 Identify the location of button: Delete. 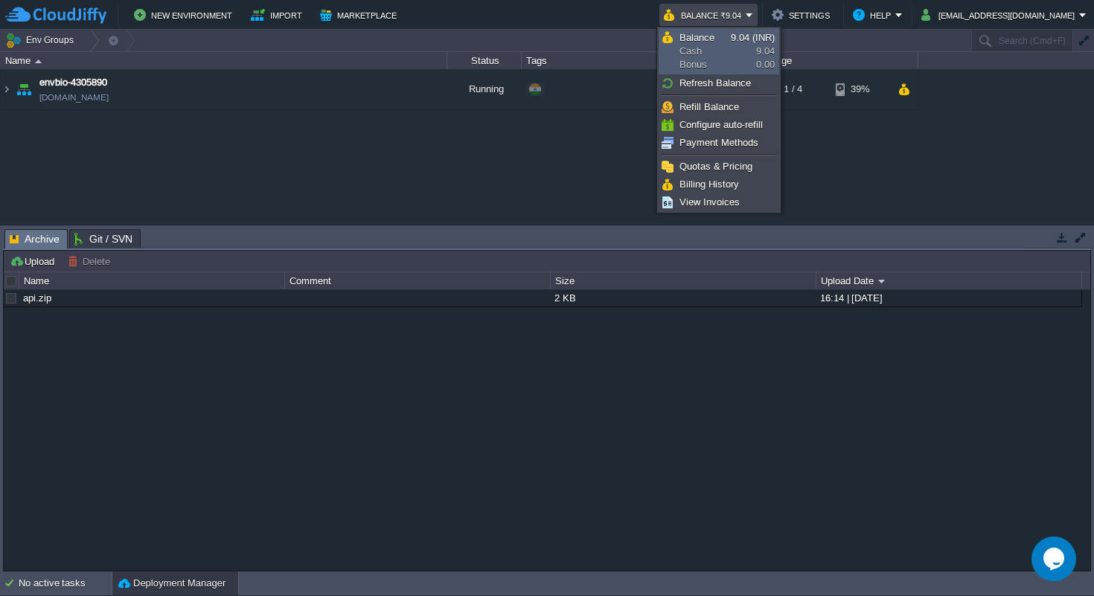
(91, 261).